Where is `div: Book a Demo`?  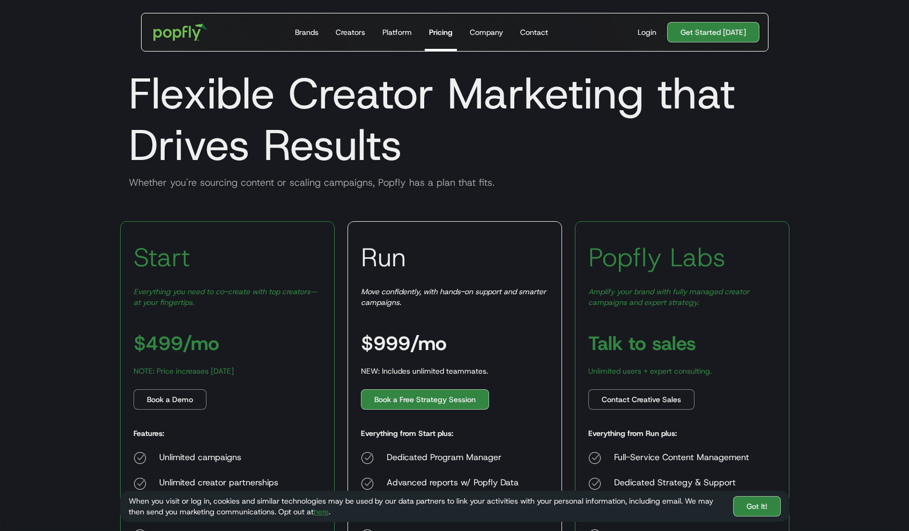
div: Book a Demo is located at coordinates (170, 399).